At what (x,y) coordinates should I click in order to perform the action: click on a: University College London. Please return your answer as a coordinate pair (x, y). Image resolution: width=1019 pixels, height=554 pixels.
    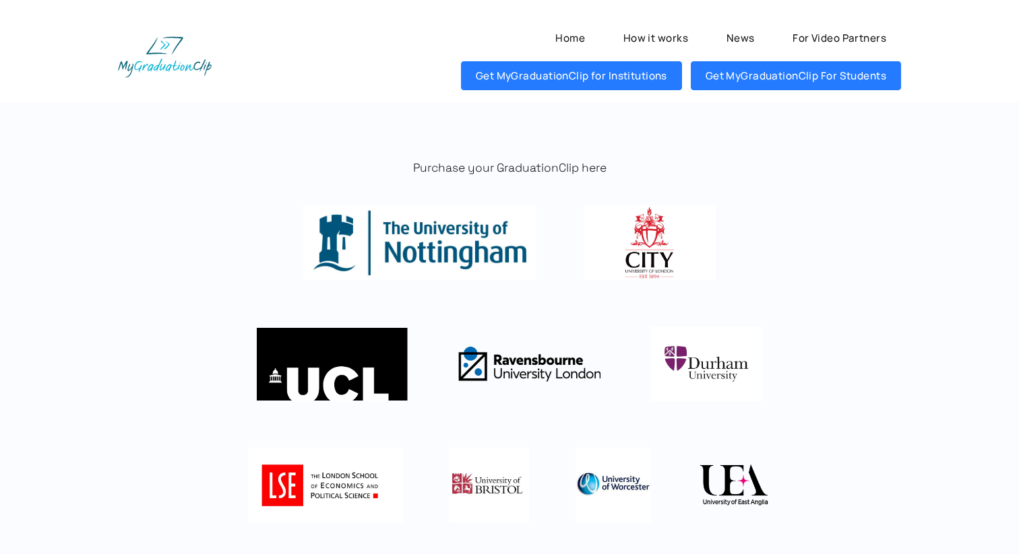
    Looking at the image, I should click on (332, 364).